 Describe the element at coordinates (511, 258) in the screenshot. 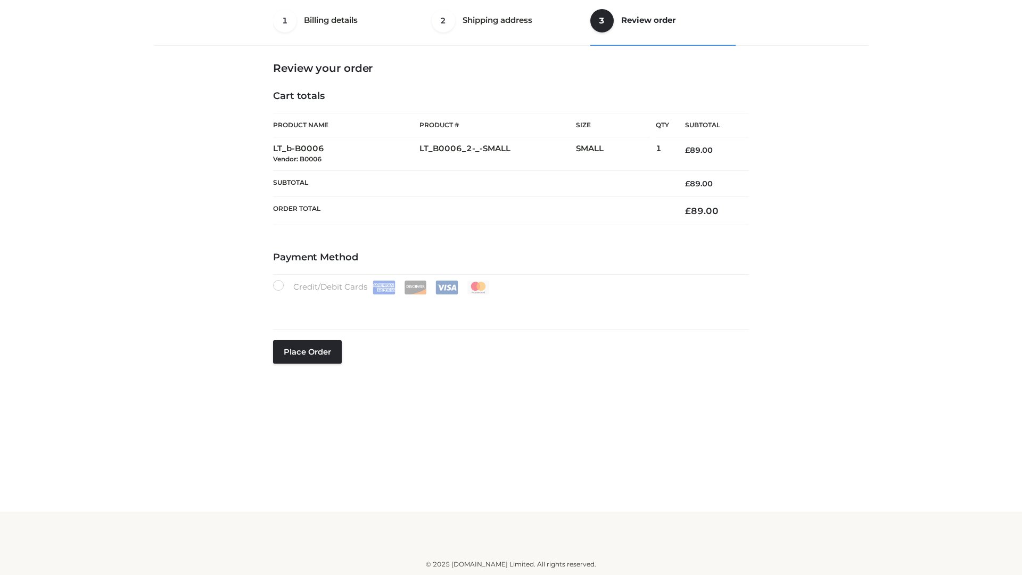

I see `h4: Payment Method` at that location.